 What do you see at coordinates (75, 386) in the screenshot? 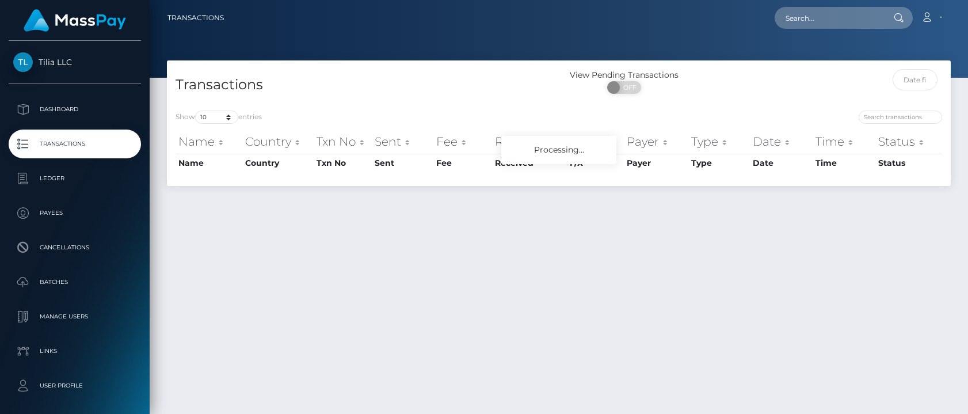
I see `p: User Profile` at bounding box center [75, 386].